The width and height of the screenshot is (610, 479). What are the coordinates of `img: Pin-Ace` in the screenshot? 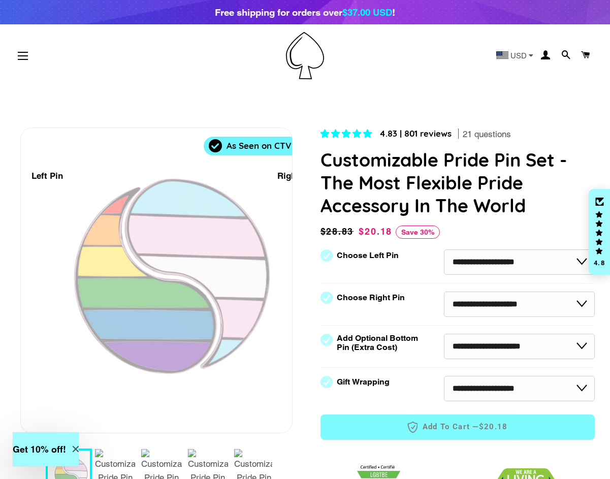 It's located at (305, 55).